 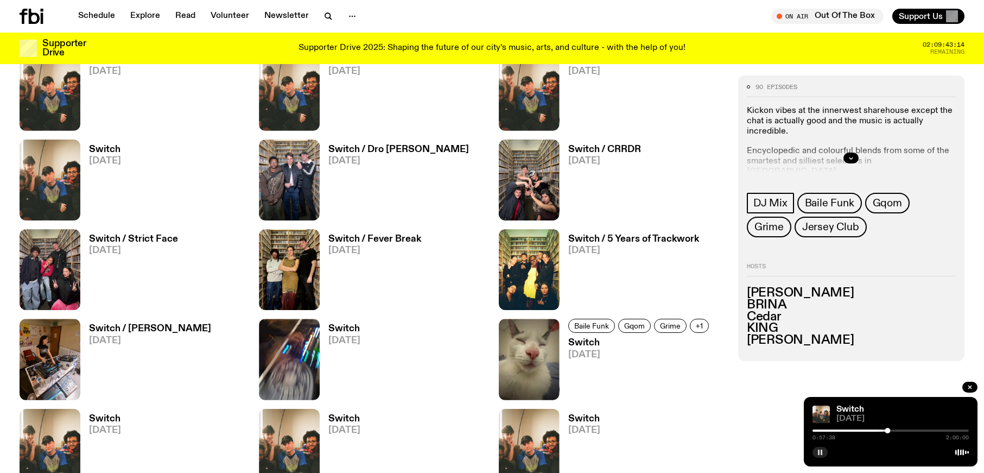 What do you see at coordinates (821, 414) in the screenshot?
I see `a: A warm film photo of the switch team sitting close together. from left to right: Cedar, Lau, Sand...` at bounding box center [821, 414].